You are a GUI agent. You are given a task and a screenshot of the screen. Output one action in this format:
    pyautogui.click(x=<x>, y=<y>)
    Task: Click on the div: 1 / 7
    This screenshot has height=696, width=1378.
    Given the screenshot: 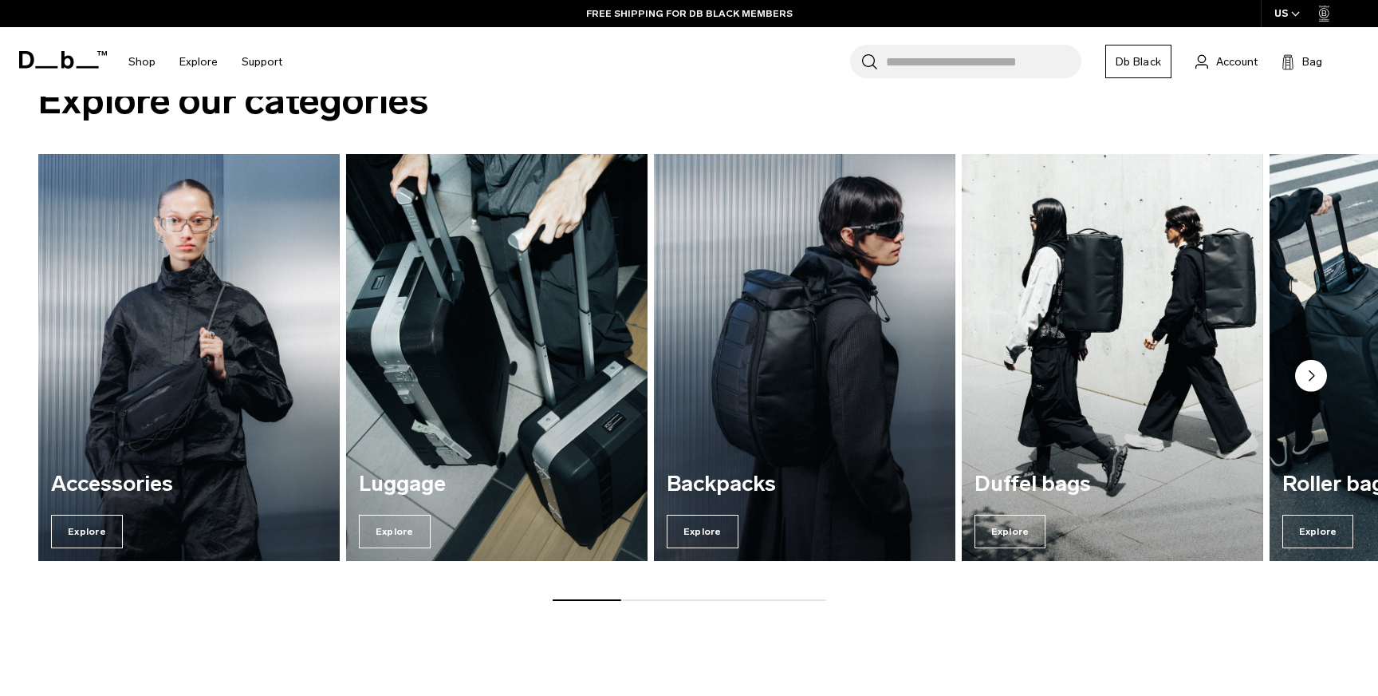 What is the action you would take?
    pyautogui.click(x=189, y=357)
    